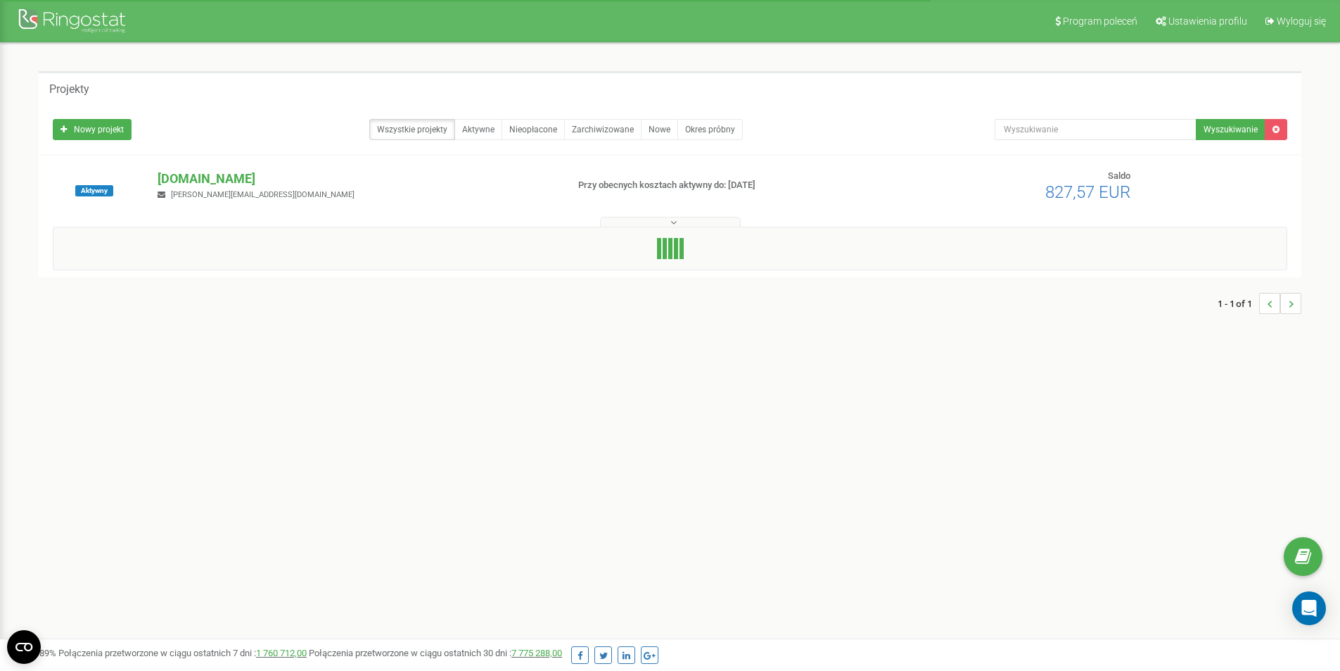  Describe the element at coordinates (537, 652) in the screenshot. I see `a: 7 775 288,00` at that location.